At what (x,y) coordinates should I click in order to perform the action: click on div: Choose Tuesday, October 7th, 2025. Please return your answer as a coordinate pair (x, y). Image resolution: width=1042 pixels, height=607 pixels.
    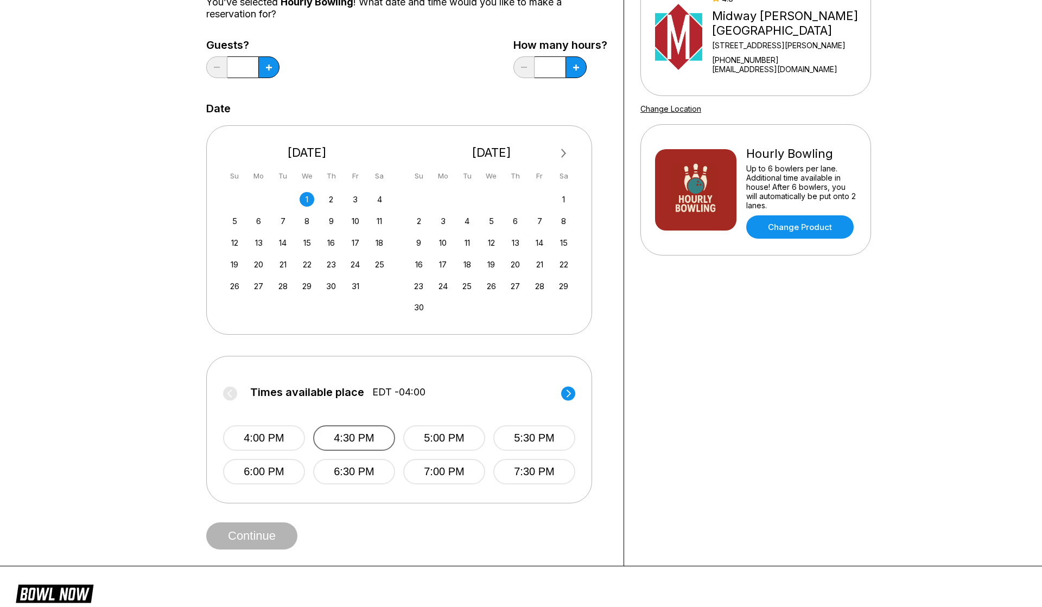
    Looking at the image, I should click on (283, 221).